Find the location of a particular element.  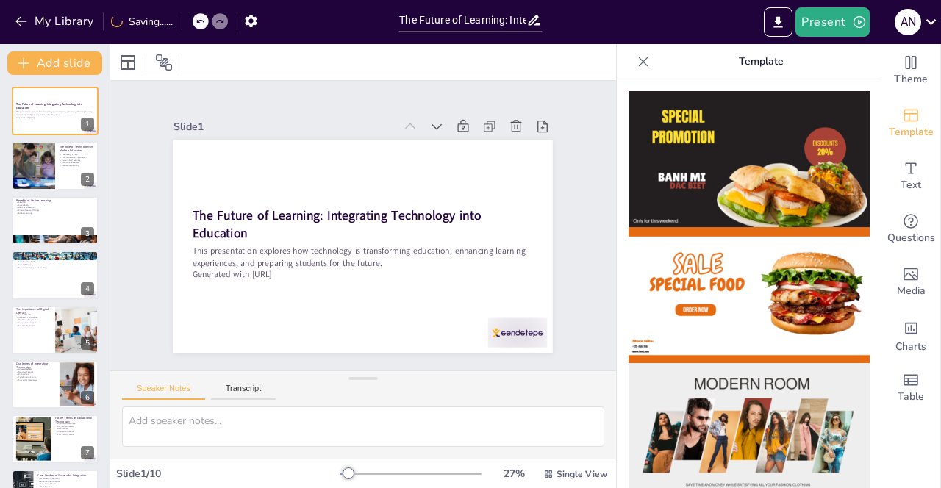

button: A N is located at coordinates (908, 22).